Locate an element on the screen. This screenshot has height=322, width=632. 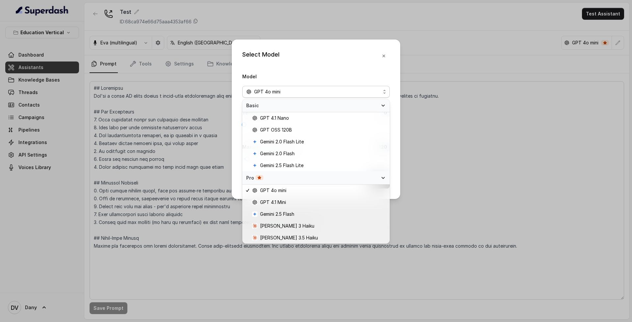
span: Gemini 2.0 Flash is located at coordinates (277, 154).